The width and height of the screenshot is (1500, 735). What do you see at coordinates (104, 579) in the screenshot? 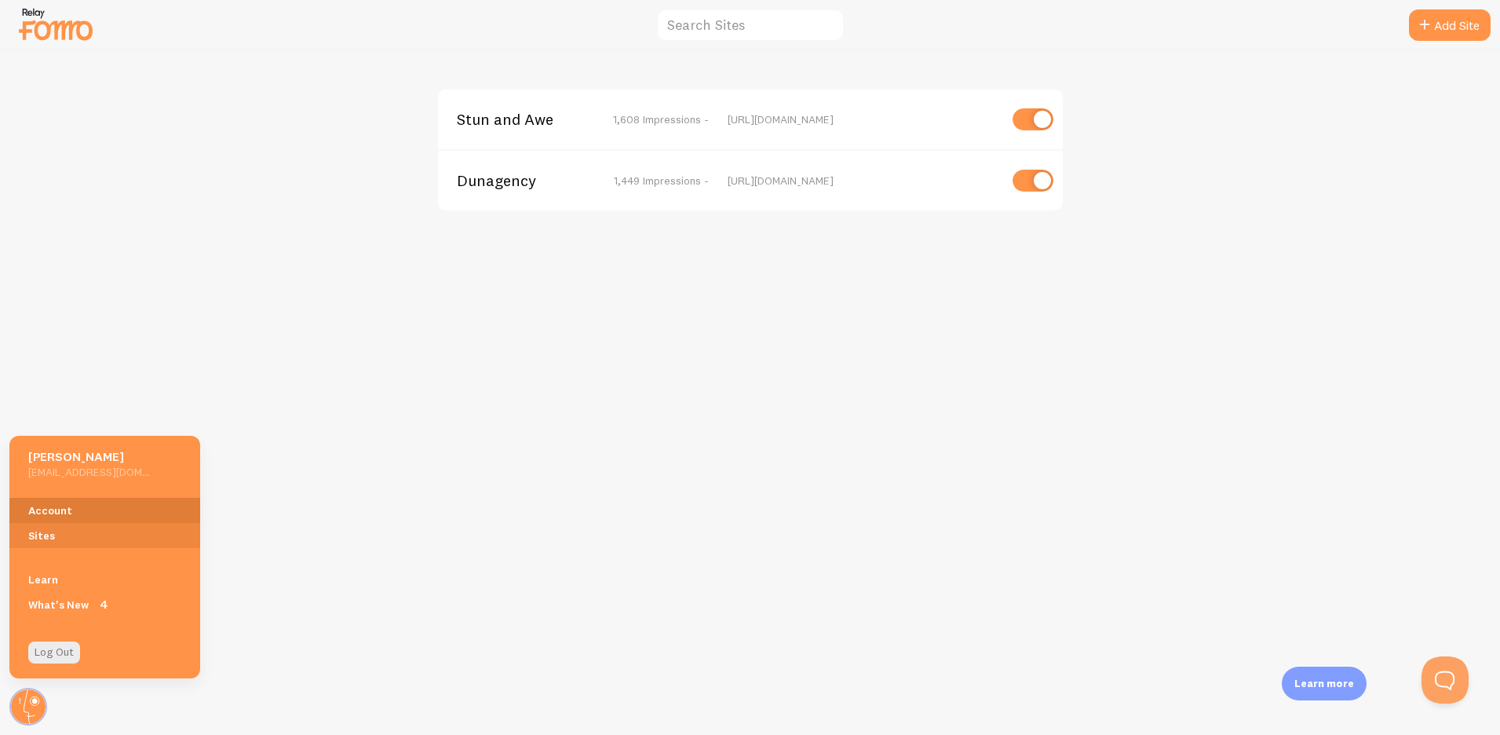
I see `a: Learn` at bounding box center [104, 579].